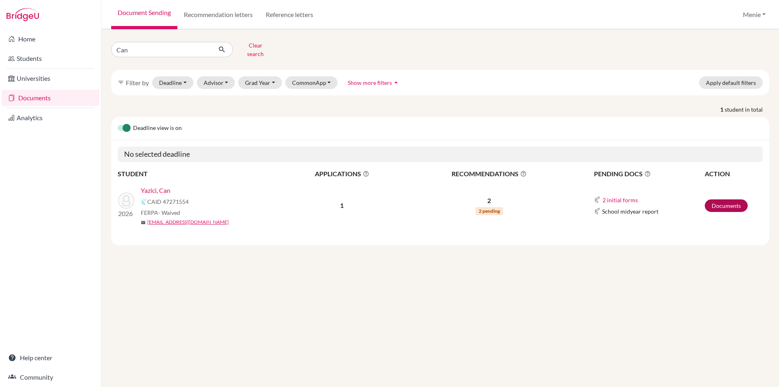 This screenshot has height=387, width=779. I want to click on i: filter_list, so click(121, 82).